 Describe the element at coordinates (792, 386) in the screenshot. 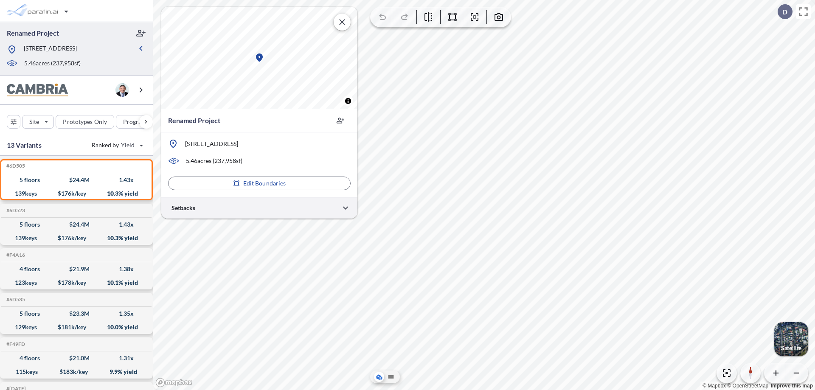

I see `a: Improve this map` at that location.